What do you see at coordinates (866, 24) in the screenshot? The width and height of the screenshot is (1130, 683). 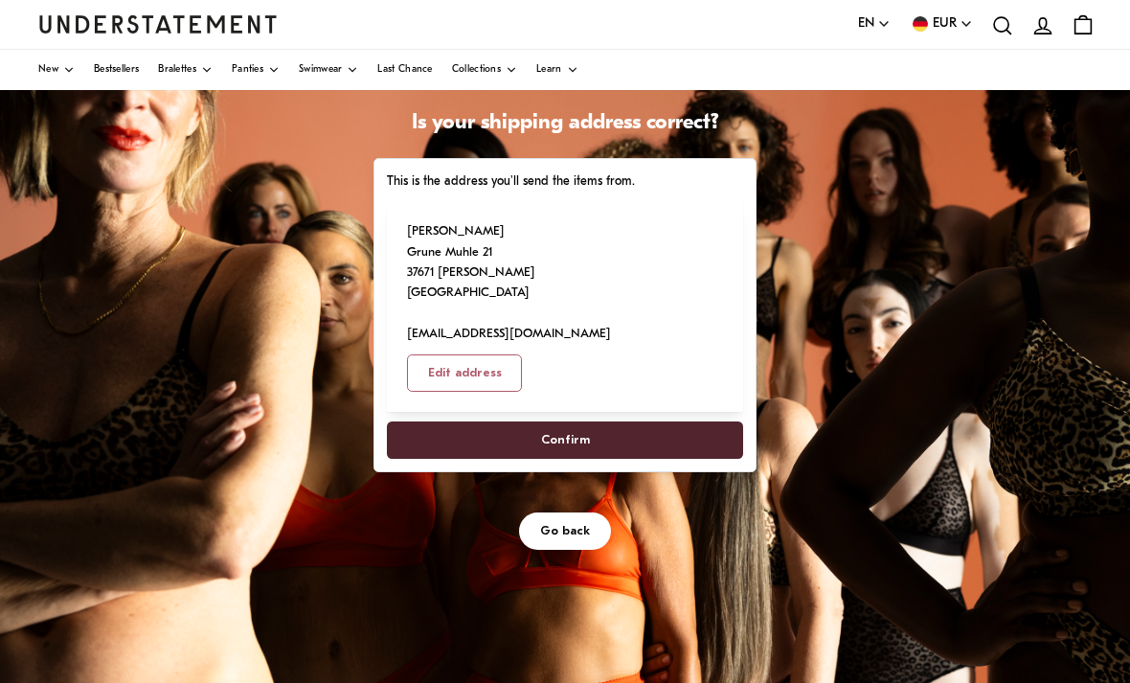 I see `span: EN` at bounding box center [866, 24].